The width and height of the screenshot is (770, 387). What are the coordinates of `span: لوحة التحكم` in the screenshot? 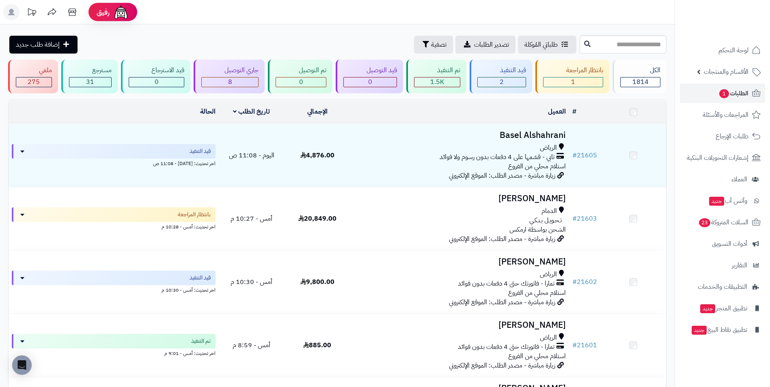 It's located at (733, 50).